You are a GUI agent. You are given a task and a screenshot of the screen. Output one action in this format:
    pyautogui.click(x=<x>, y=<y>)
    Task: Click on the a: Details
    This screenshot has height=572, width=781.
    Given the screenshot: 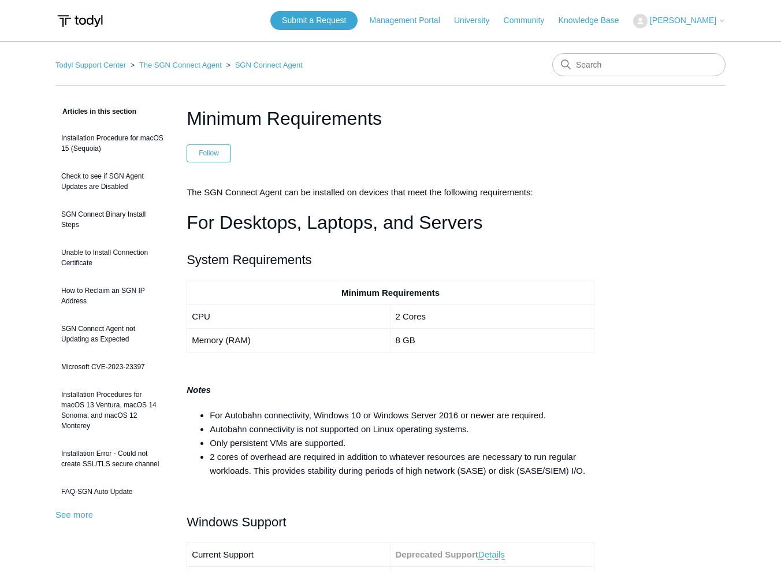 What is the action you would take?
    pyautogui.click(x=492, y=555)
    